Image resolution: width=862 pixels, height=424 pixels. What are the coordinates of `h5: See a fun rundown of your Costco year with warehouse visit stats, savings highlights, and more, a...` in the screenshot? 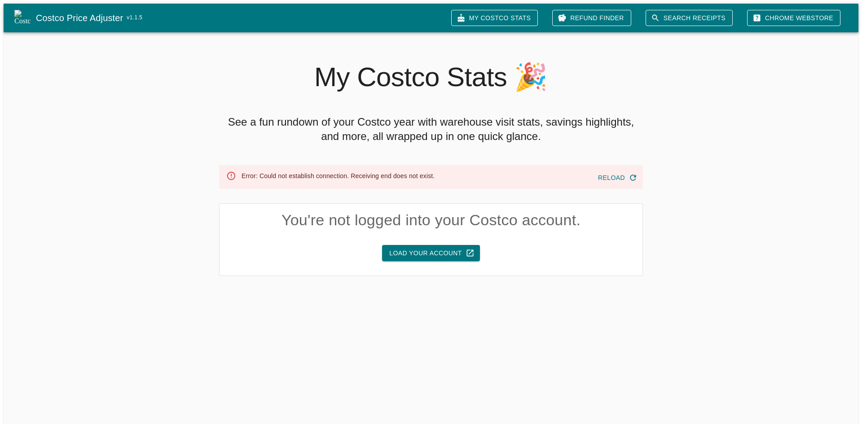 It's located at (431, 129).